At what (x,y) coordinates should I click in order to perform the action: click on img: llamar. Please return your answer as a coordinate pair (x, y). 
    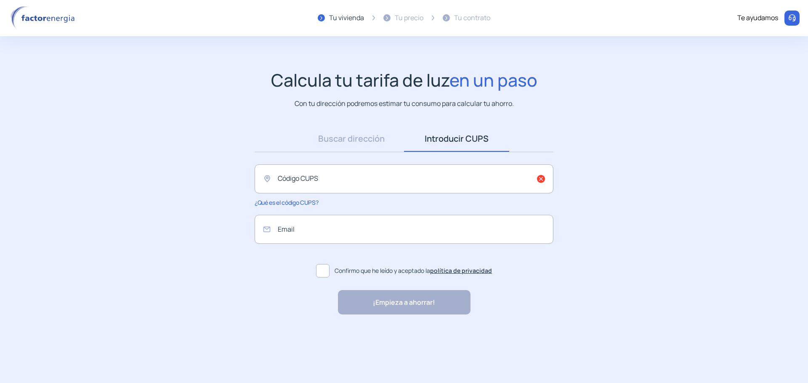
    Looking at the image, I should click on (792, 18).